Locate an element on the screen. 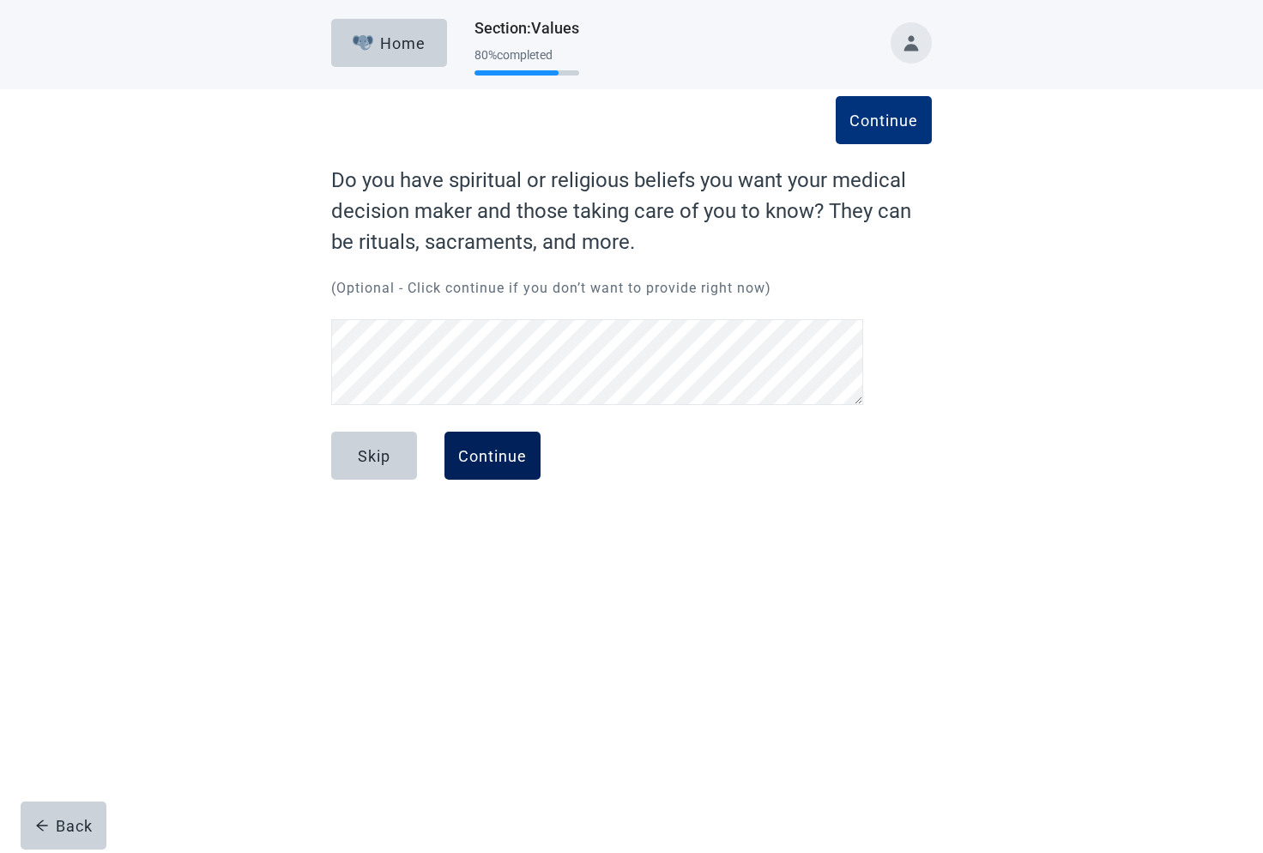 The height and width of the screenshot is (853, 1263). img: Elephant is located at coordinates (363, 43).